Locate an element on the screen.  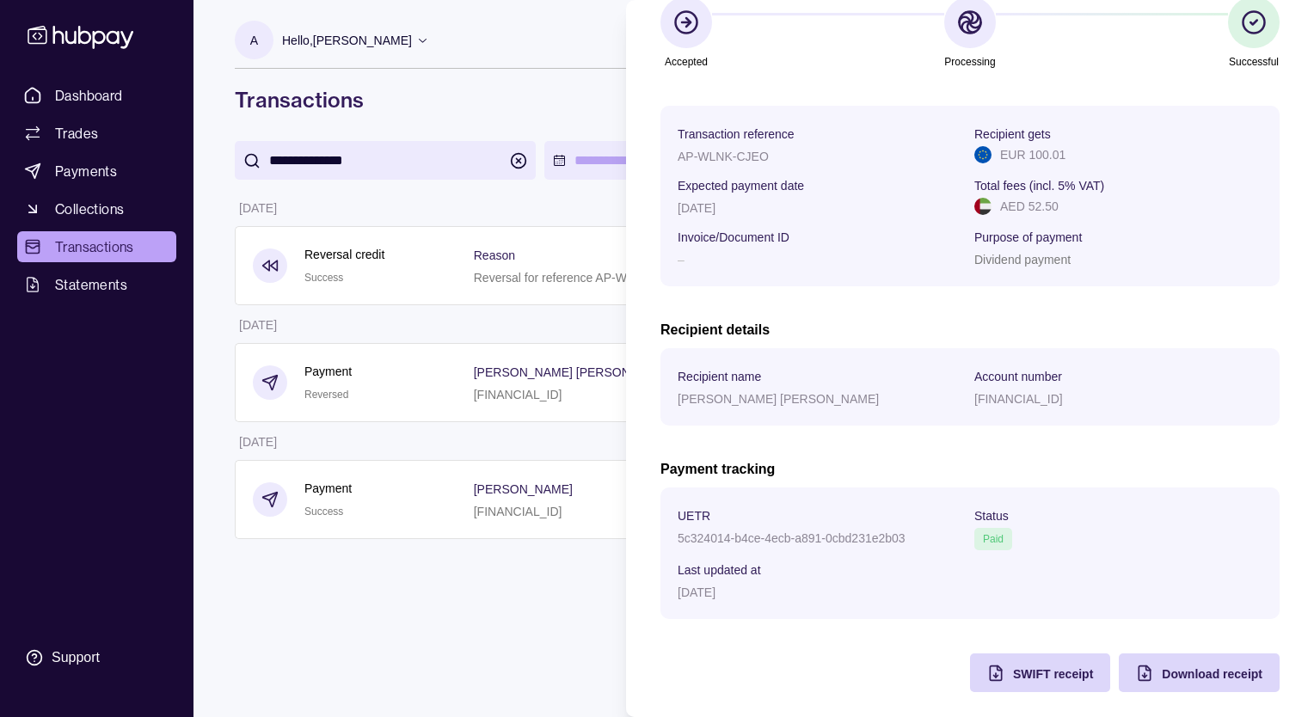
p: Purpose of payment is located at coordinates (1028, 237).